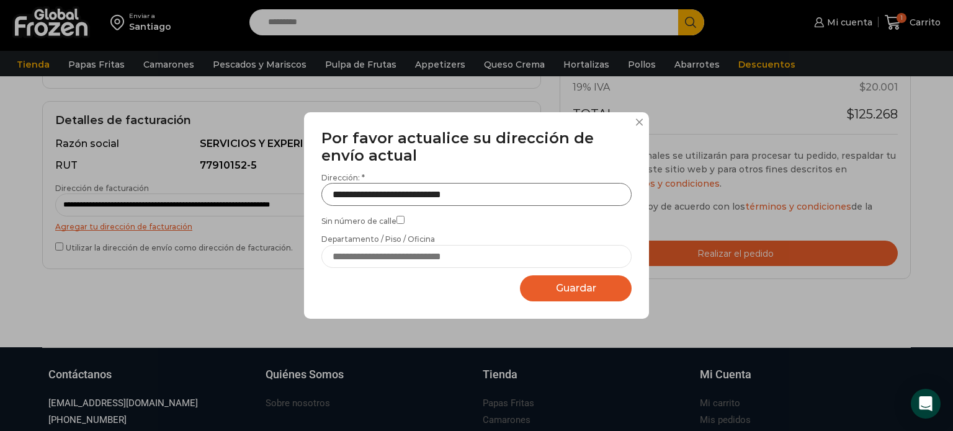  What do you see at coordinates (925, 404) in the screenshot?
I see `div: Open Intercom Messenger` at bounding box center [925, 404].